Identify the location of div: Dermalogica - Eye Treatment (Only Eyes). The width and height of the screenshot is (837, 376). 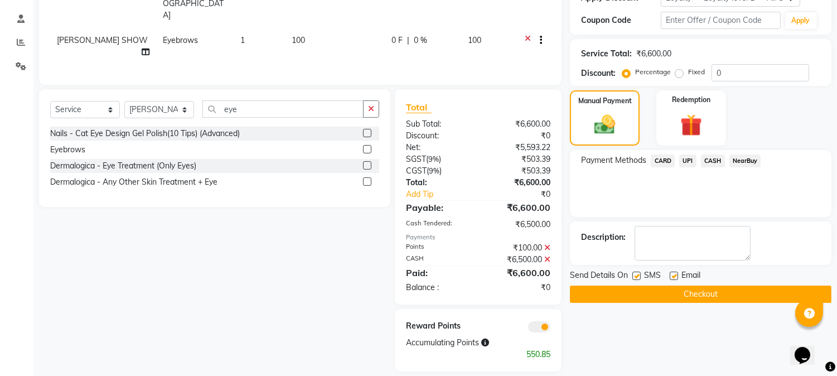
(123, 166).